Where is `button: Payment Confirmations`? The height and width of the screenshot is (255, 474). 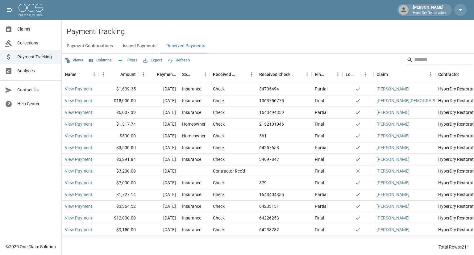
button: Payment Confirmations is located at coordinates (90, 46).